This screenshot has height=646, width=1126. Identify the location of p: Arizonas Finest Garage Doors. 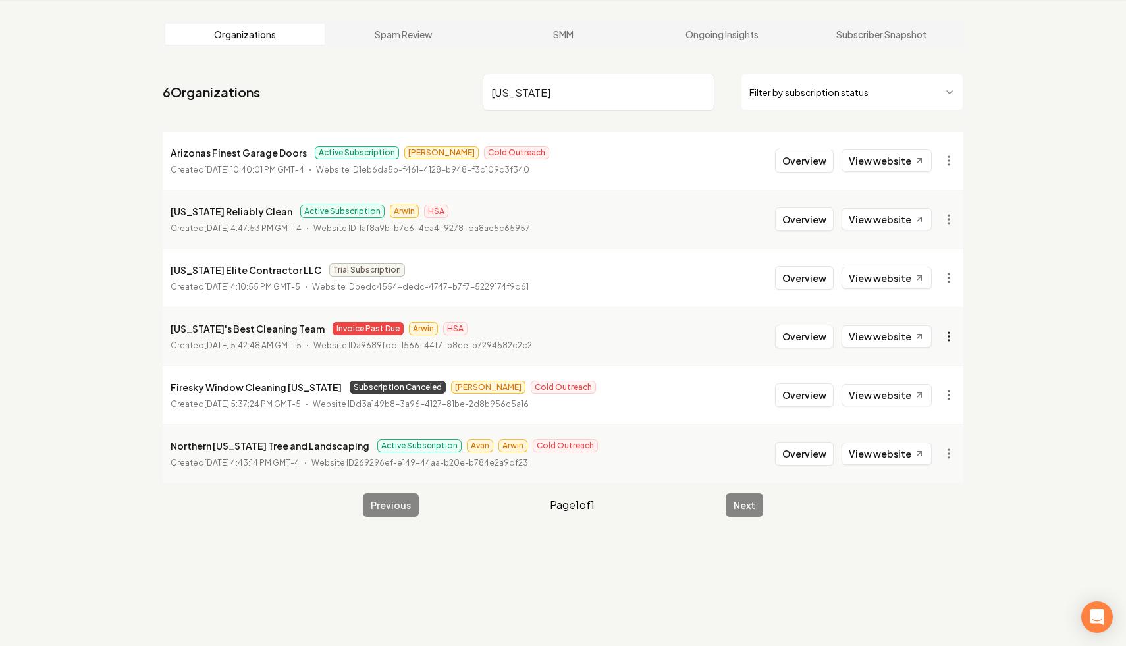
(238, 153).